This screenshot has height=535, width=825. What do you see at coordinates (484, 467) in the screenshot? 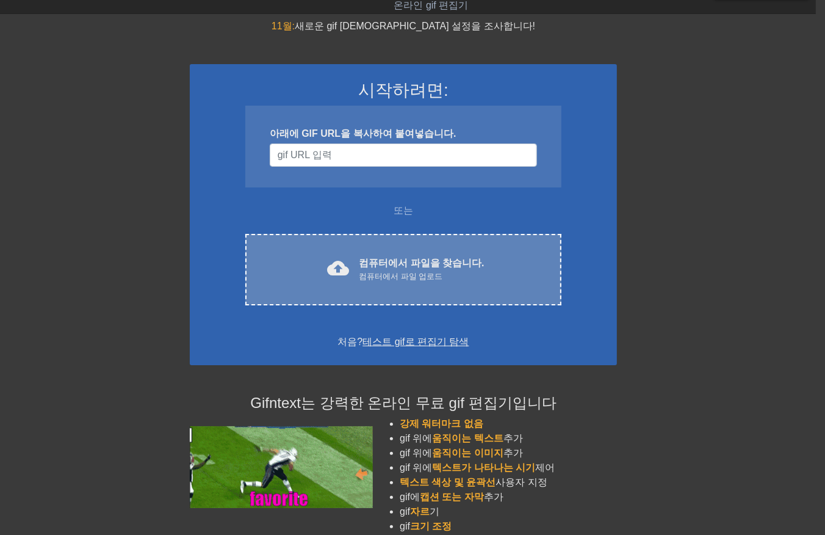
I see `span: 텍스트가 나타나는 시기` at bounding box center [484, 467].